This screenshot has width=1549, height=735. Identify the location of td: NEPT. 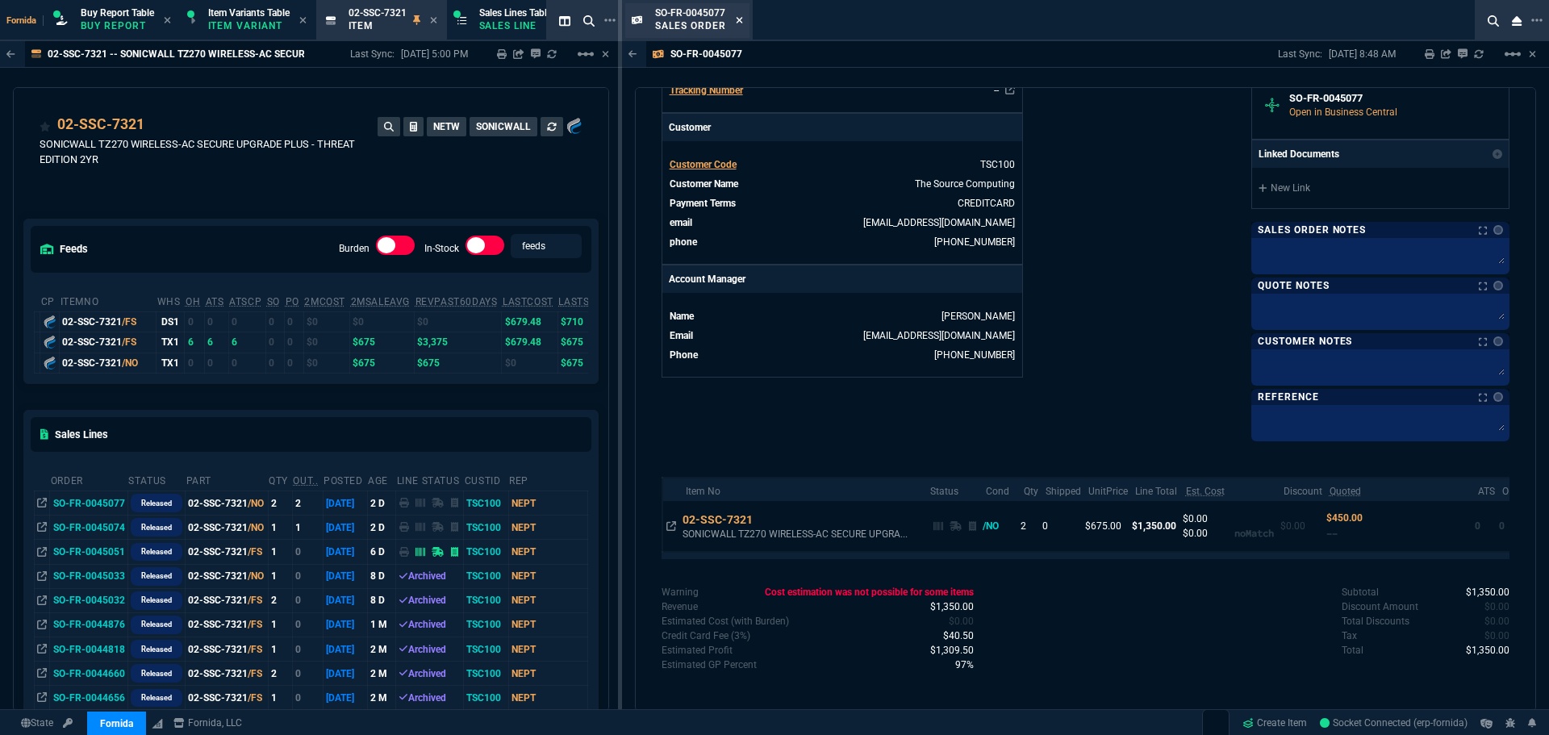
(548, 503).